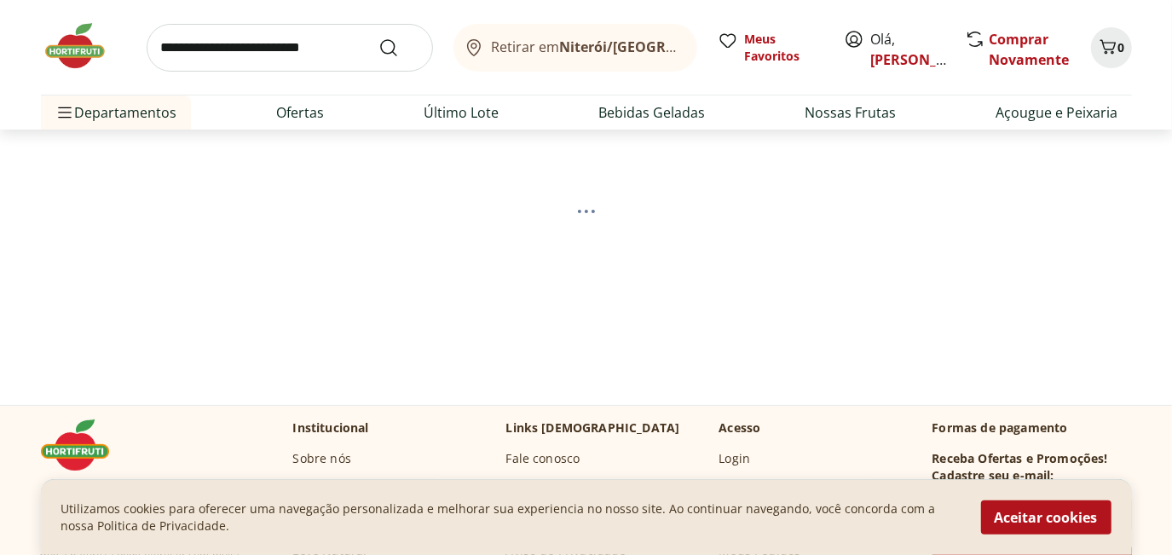 The image size is (1172, 555). I want to click on a: Ofertas, so click(301, 112).